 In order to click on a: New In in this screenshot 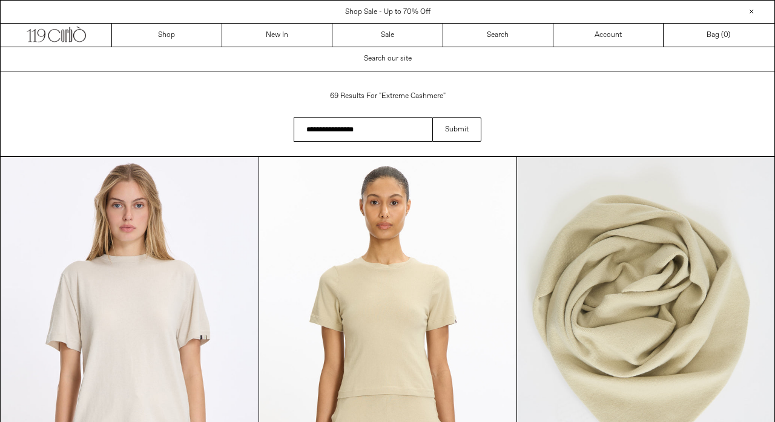, I will do `click(277, 35)`.